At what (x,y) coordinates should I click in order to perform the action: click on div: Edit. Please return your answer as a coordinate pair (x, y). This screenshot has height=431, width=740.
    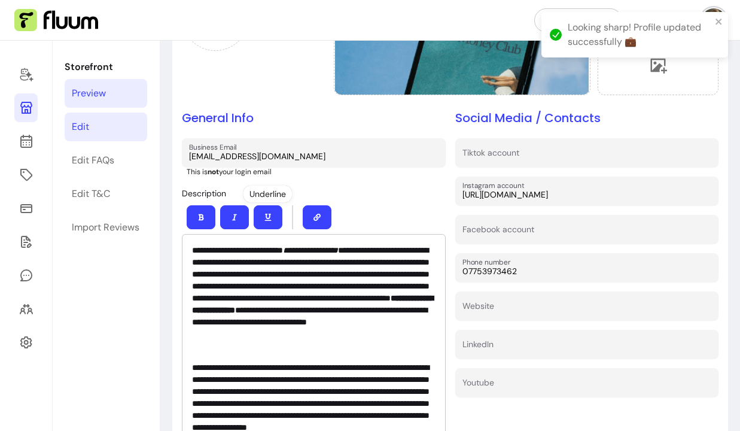
    Looking at the image, I should click on (80, 127).